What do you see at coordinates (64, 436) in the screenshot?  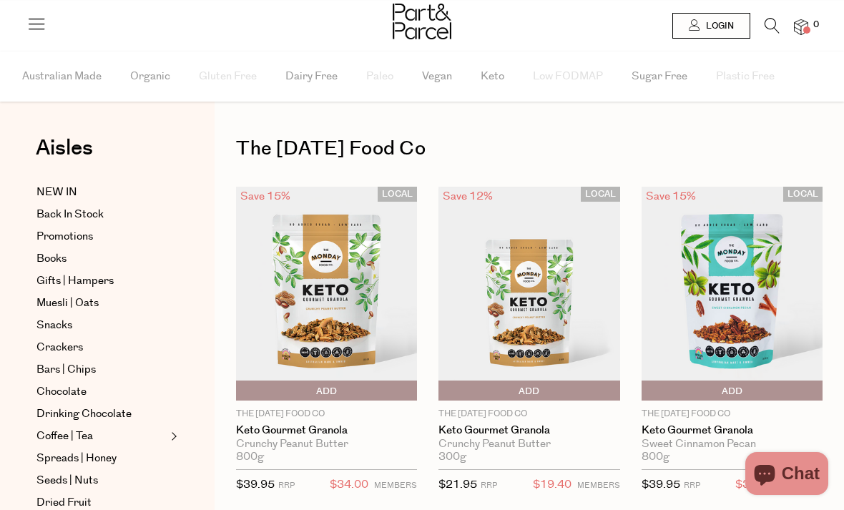 I see `span: Coffee | Tea` at bounding box center [64, 436].